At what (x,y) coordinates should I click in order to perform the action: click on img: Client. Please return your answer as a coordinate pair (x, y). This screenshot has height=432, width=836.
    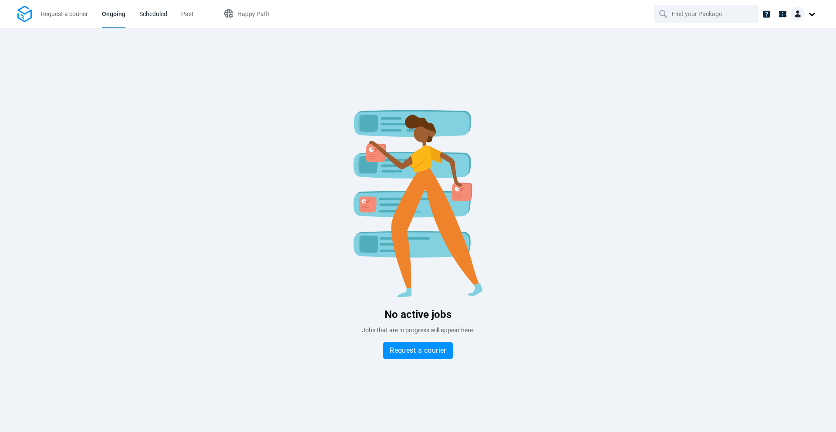
    Looking at the image, I should click on (798, 14).